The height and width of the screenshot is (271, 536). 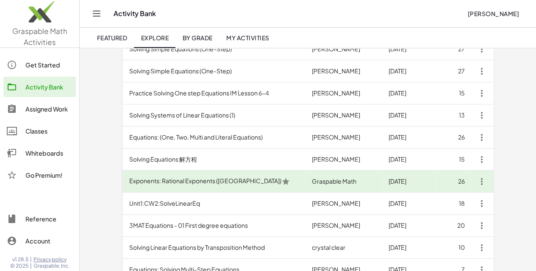 I want to click on span: © 2025, so click(x=19, y=266).